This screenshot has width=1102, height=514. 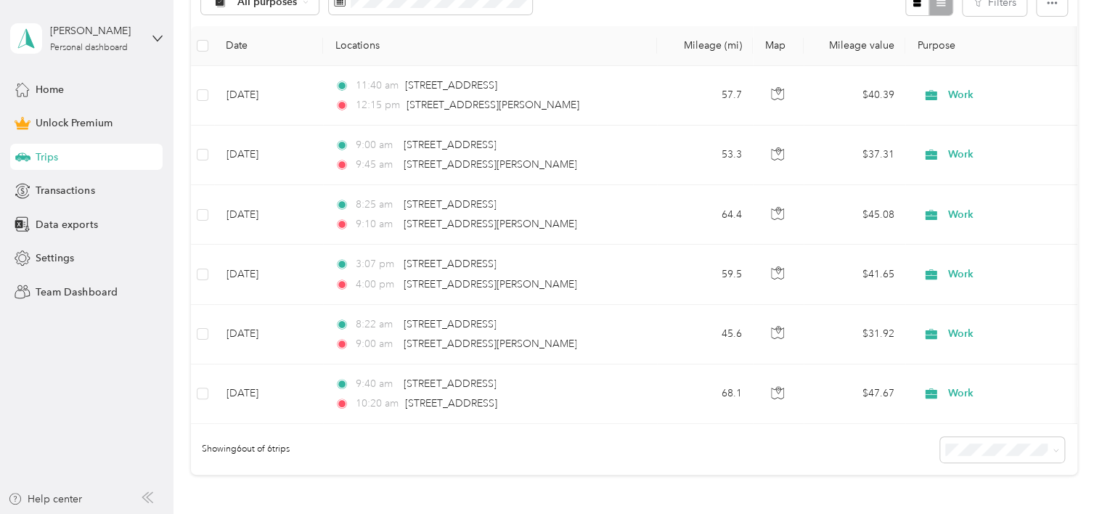 I want to click on td: 59.5, so click(x=705, y=274).